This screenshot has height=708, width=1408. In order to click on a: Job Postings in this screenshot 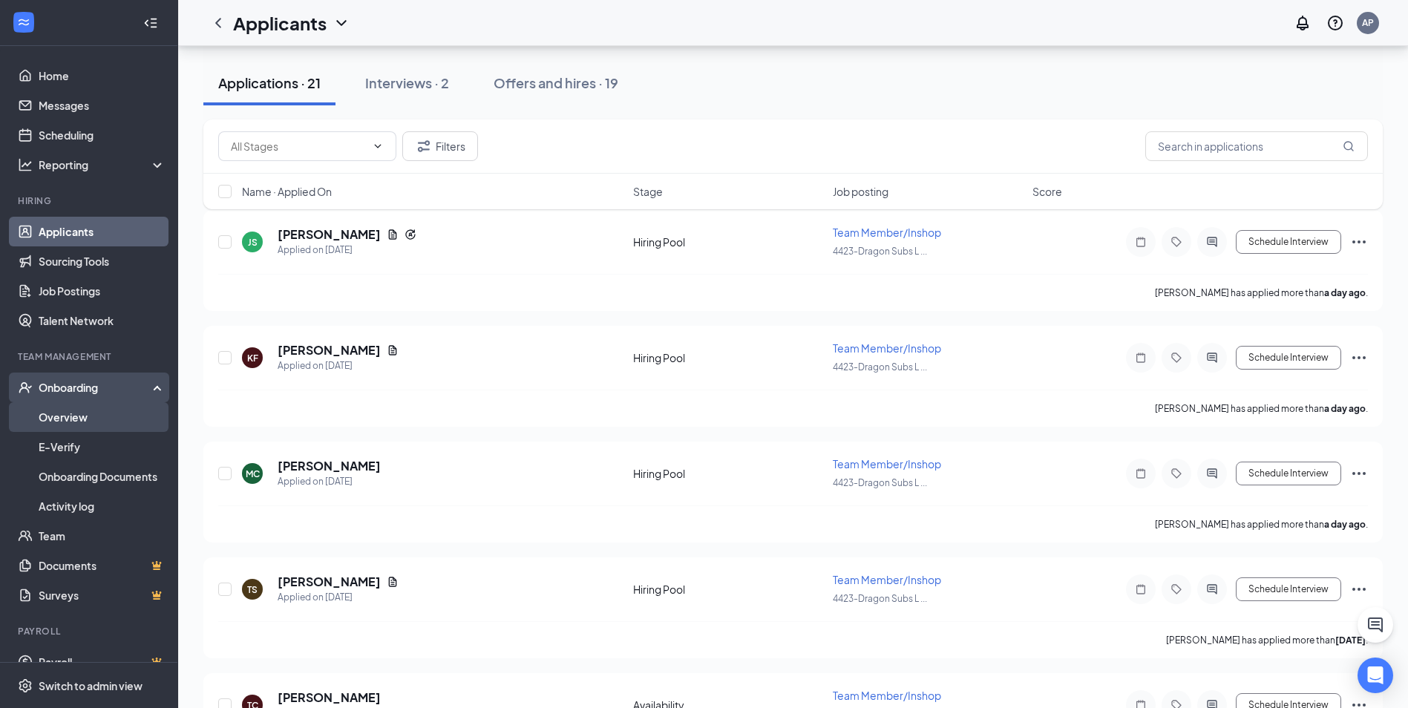, I will do `click(102, 291)`.